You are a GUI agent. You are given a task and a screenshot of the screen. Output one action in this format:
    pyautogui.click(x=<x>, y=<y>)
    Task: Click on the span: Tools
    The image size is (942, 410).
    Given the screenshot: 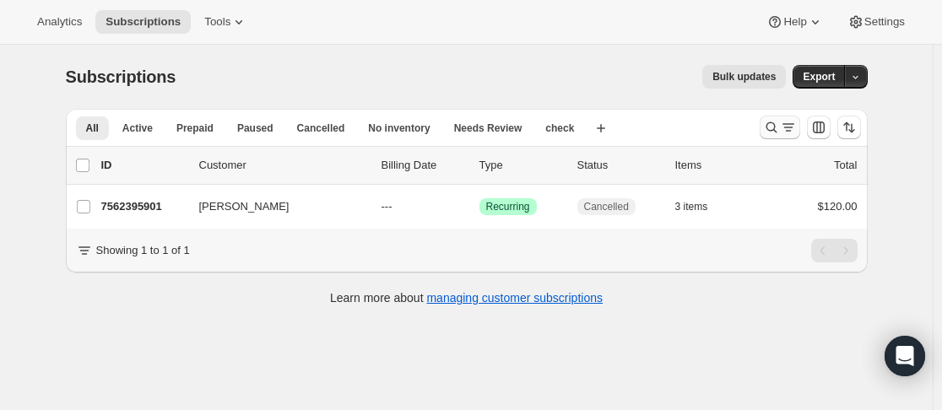 What is the action you would take?
    pyautogui.click(x=217, y=22)
    